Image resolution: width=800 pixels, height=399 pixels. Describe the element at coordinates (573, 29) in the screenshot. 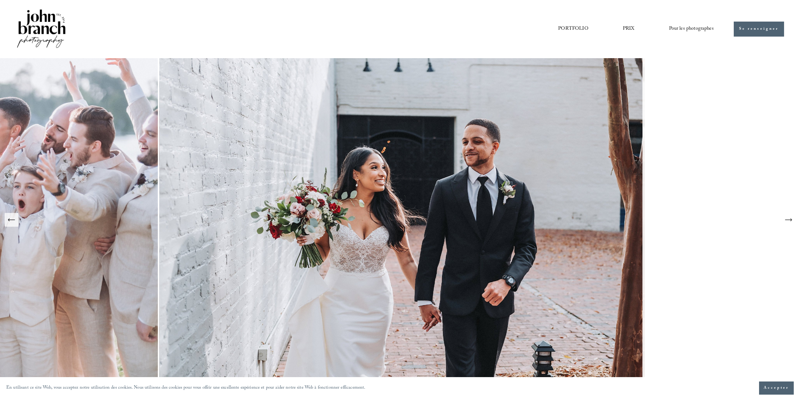

I see `a: PORTFOLIO` at that location.